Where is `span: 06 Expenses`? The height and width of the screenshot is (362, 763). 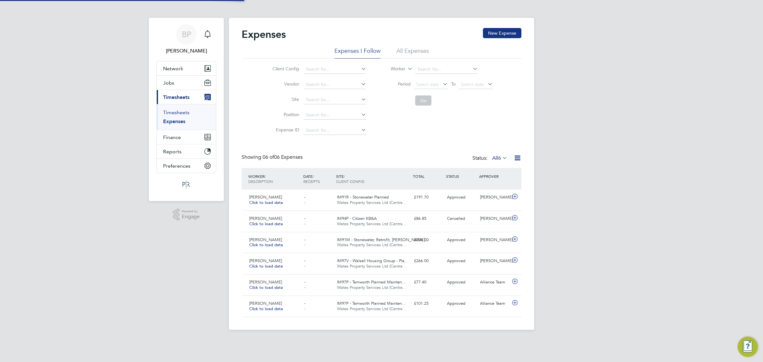 span: 06 Expenses is located at coordinates (283, 157).